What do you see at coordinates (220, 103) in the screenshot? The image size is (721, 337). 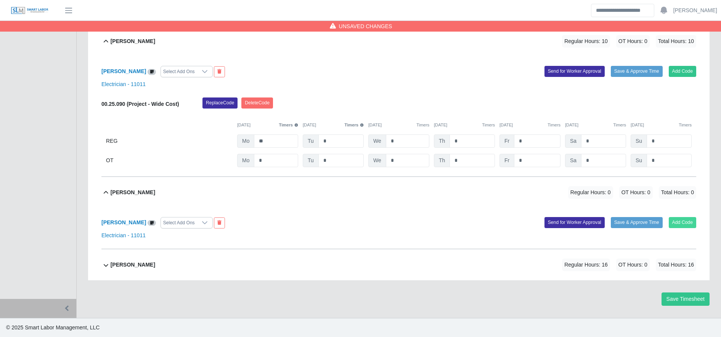 I see `button: ReplaceCode` at bounding box center [220, 103].